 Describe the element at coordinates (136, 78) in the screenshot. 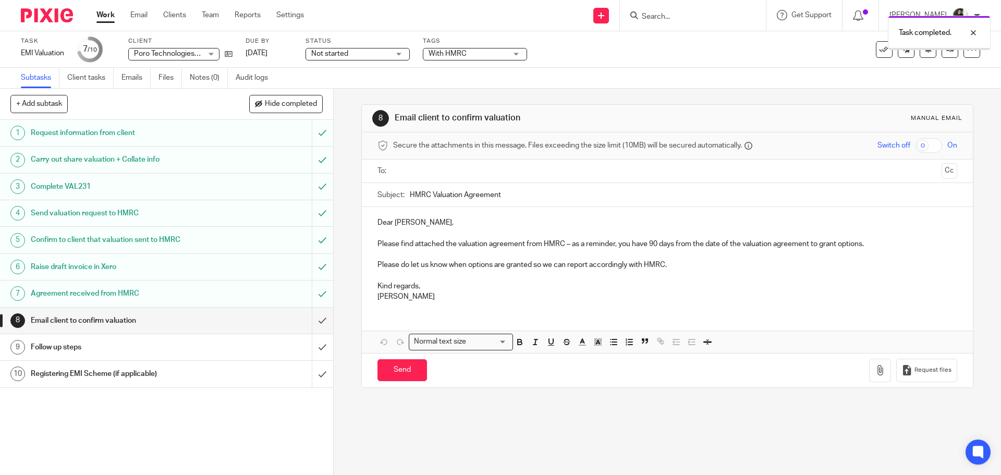

I see `a: Emails` at that location.